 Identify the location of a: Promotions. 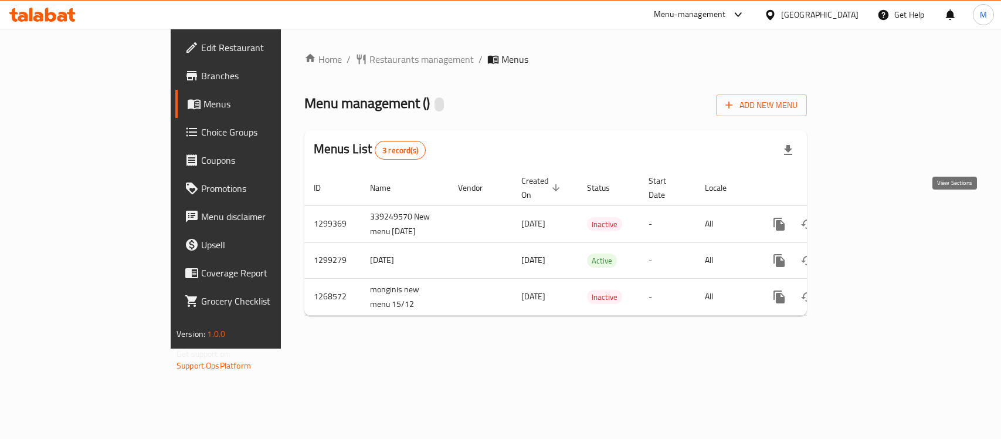
(256, 188).